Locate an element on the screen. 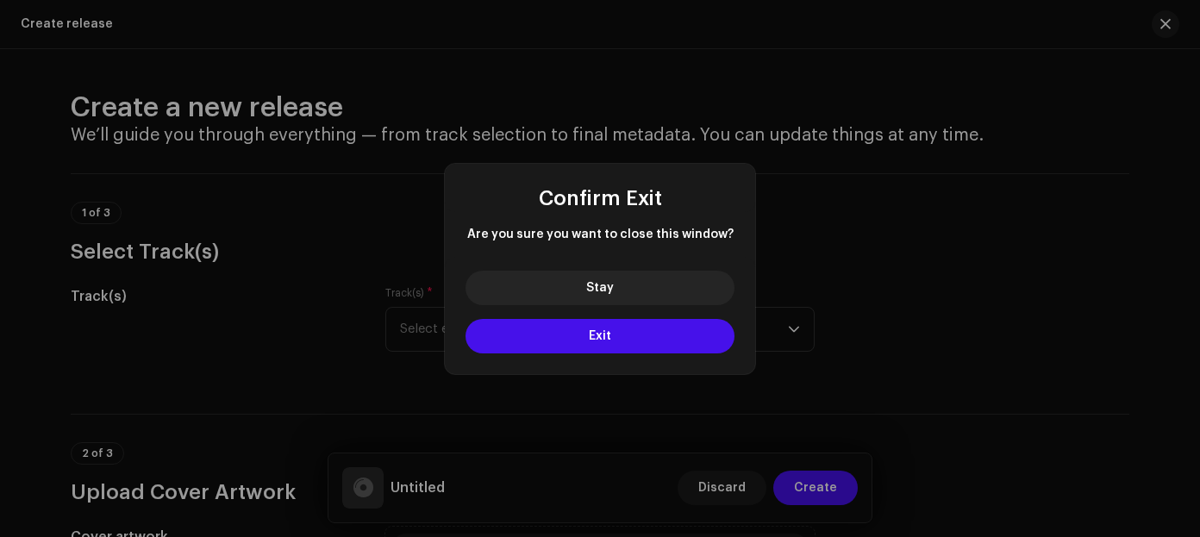 This screenshot has width=1200, height=537. span: Are you sure you want to close this window? is located at coordinates (600, 235).